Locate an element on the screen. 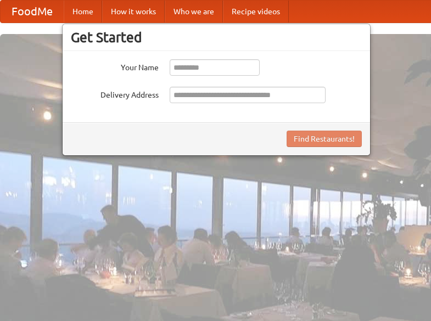 The height and width of the screenshot is (321, 431). label: Your Name is located at coordinates (115, 66).